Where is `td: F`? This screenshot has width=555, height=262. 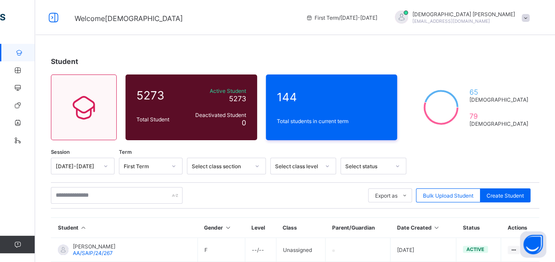 td: F is located at coordinates (221, 250).